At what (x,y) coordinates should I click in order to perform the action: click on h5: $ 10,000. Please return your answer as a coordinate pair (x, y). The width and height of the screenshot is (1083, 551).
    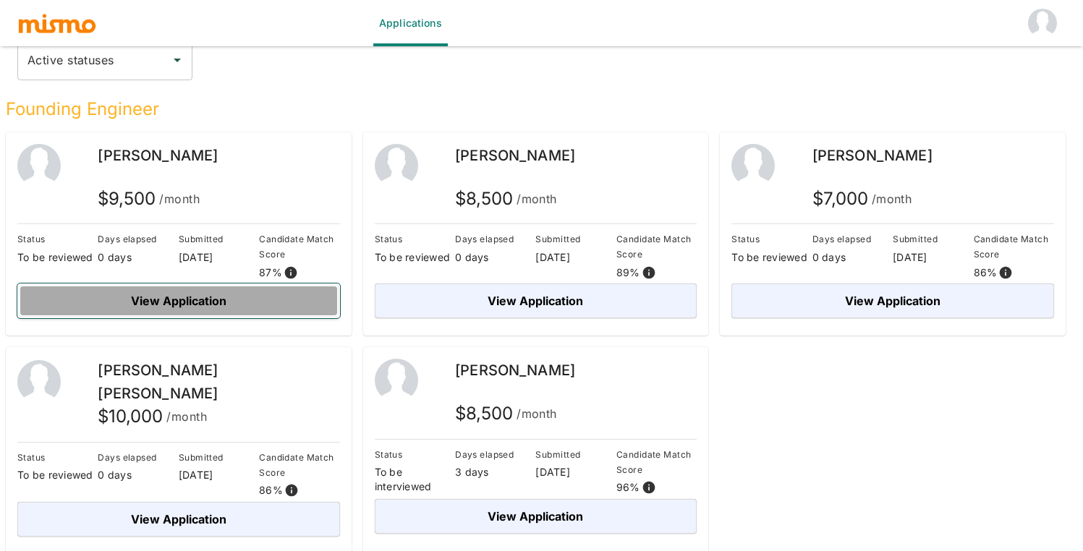
    Looking at the image, I should click on (152, 417).